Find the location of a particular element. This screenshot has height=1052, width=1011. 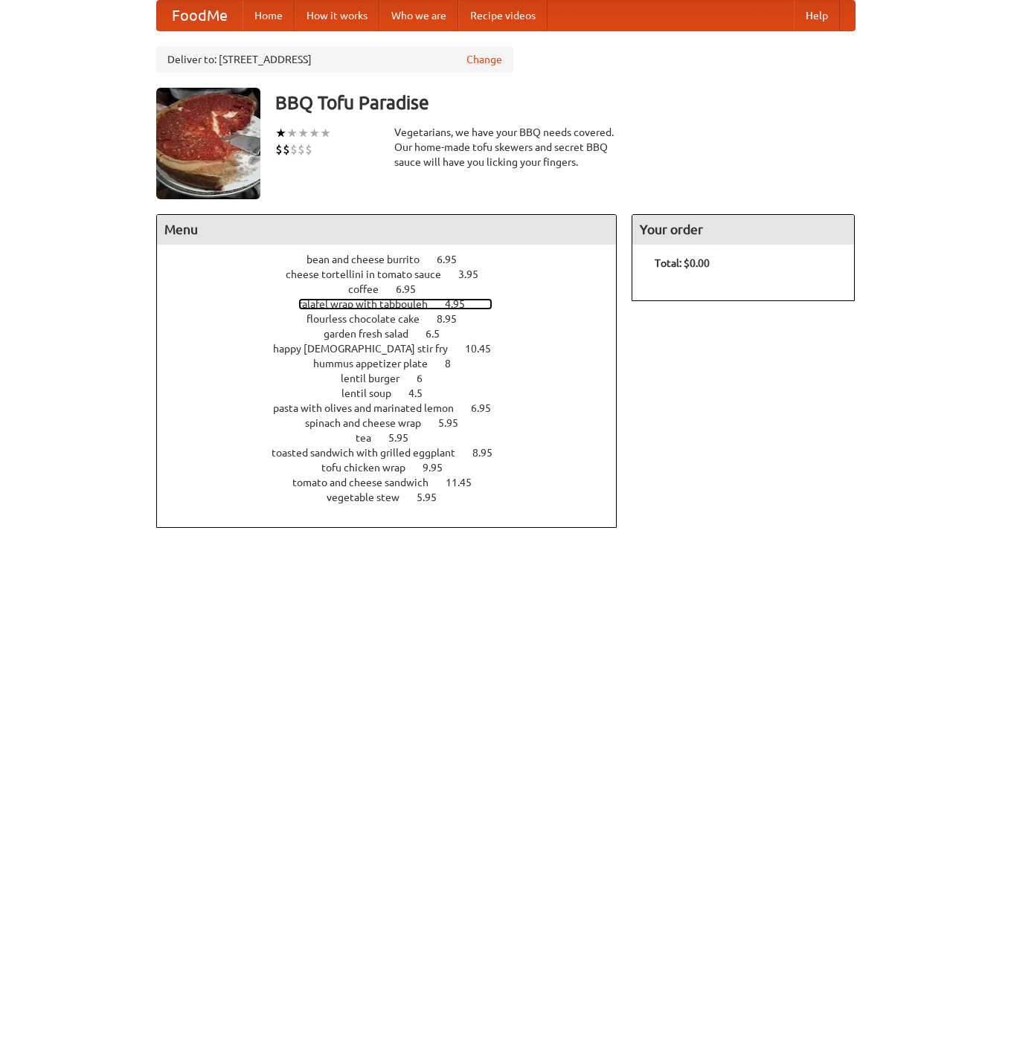

a: Help is located at coordinates (817, 16).